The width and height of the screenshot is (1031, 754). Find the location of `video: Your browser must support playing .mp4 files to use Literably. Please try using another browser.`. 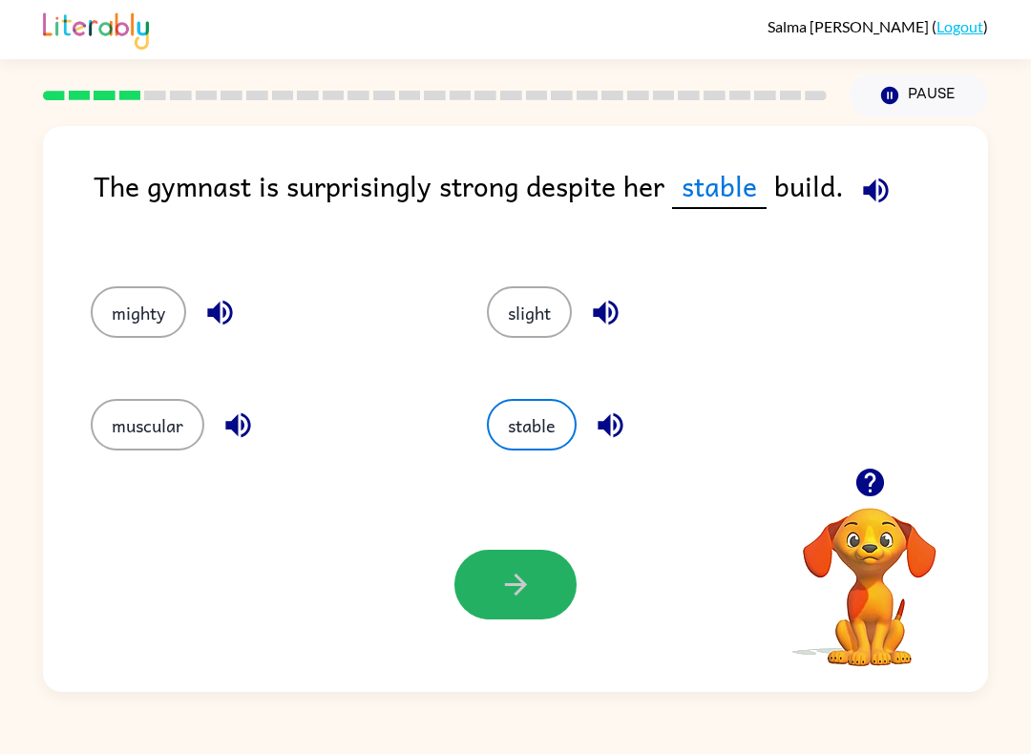

video: Your browser must support playing .mp4 files to use Literably. Please try using another browser. is located at coordinates (870, 574).